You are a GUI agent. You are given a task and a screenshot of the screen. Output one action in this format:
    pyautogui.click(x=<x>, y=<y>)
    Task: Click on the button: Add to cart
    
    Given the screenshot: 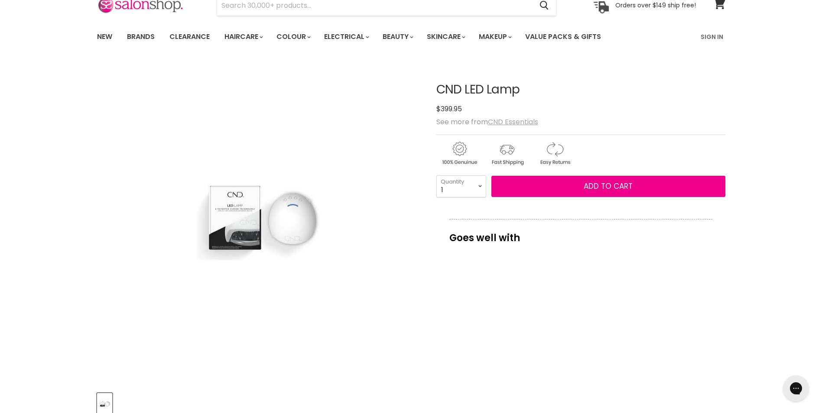 What is the action you would take?
    pyautogui.click(x=608, y=187)
    